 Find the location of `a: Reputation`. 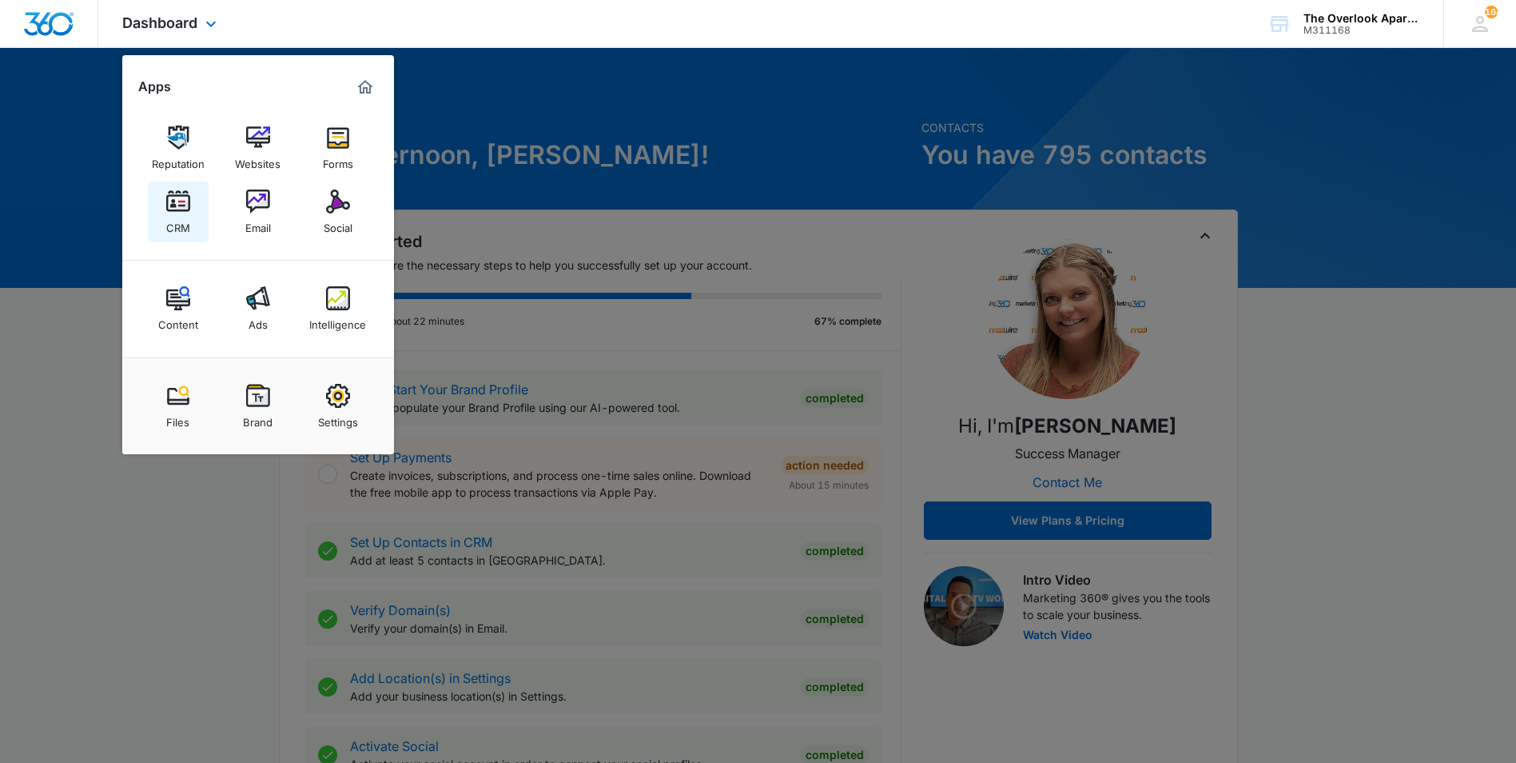

a: Reputation is located at coordinates (178, 148).